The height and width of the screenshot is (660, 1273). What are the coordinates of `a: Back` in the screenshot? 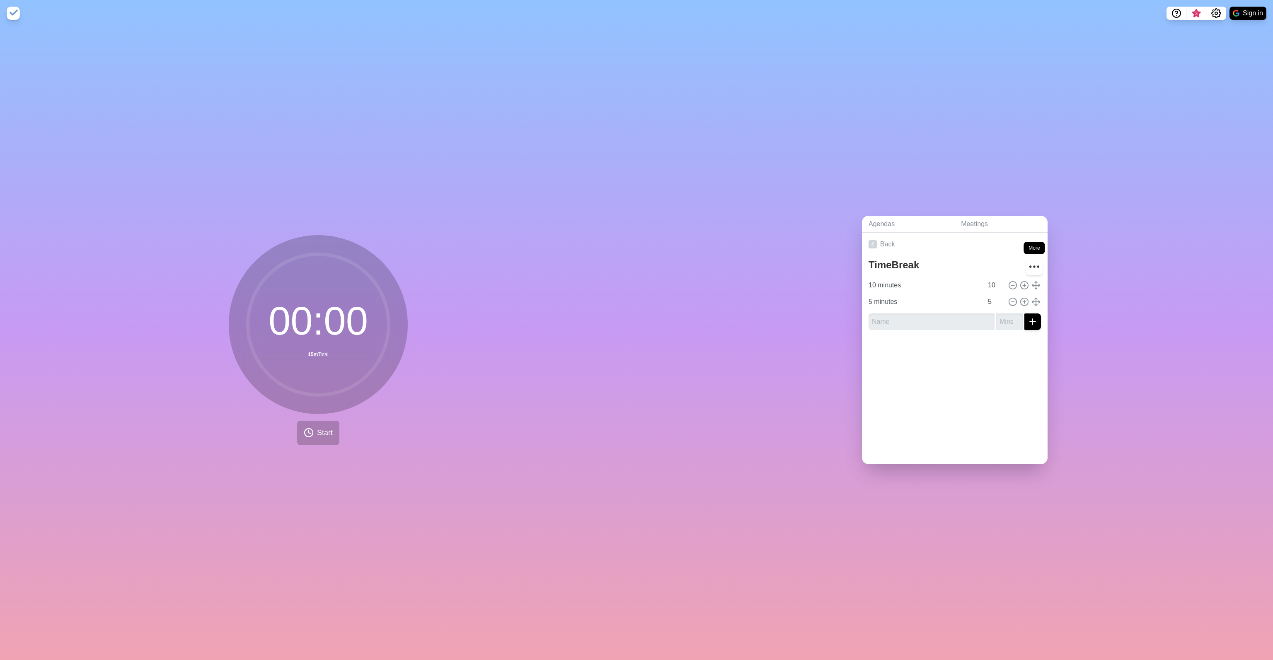 It's located at (954, 244).